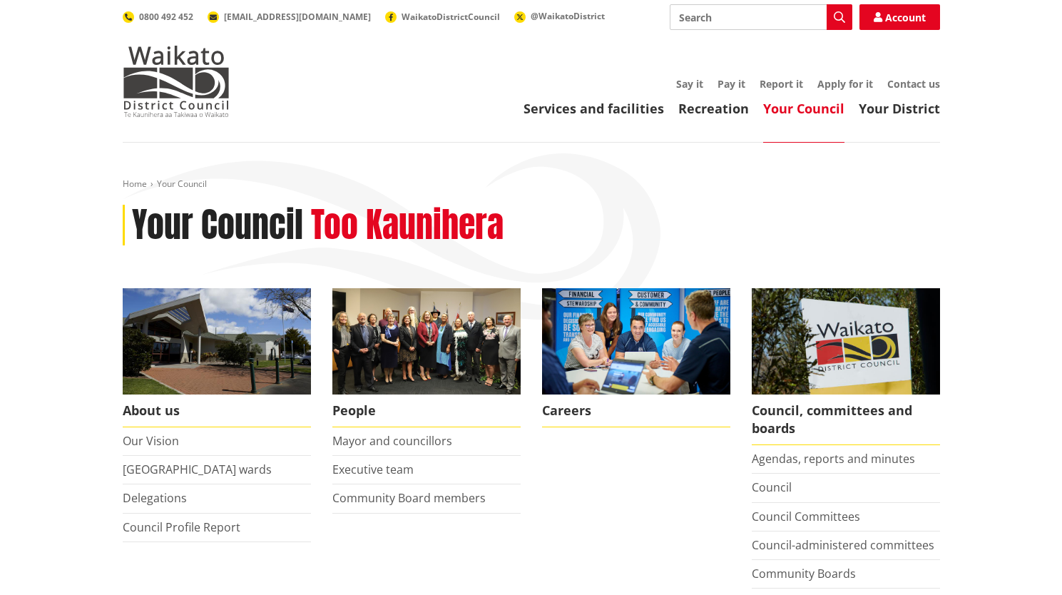 The width and height of the screenshot is (1062, 595). What do you see at coordinates (181, 527) in the screenshot?
I see `a: Council Profile Report` at bounding box center [181, 527].